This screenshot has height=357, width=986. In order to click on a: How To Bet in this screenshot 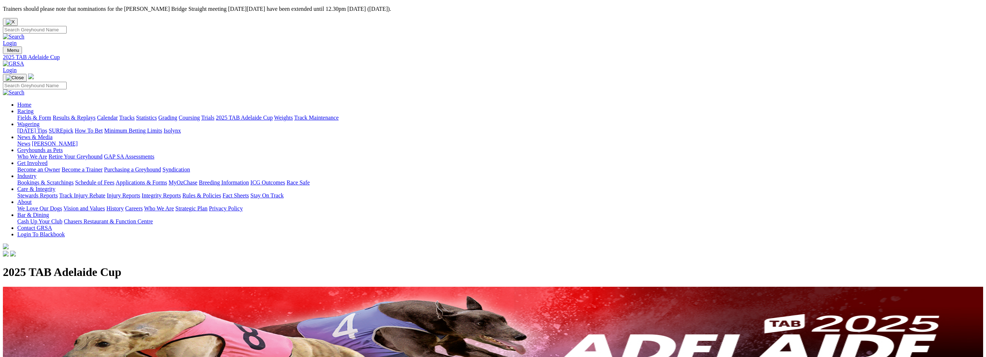, I will do `click(89, 130)`.